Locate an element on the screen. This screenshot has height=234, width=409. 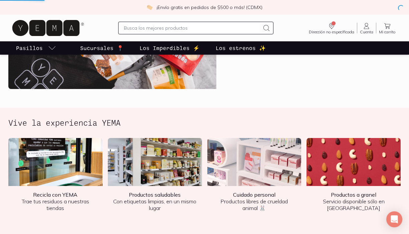
img: check is located at coordinates (150, 7).